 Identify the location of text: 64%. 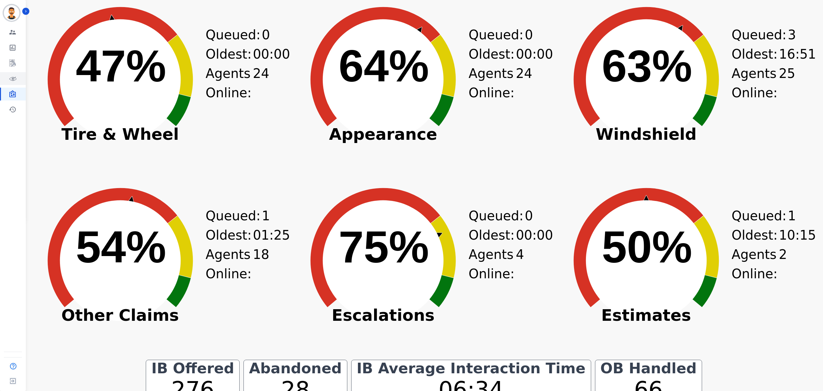
(384, 66).